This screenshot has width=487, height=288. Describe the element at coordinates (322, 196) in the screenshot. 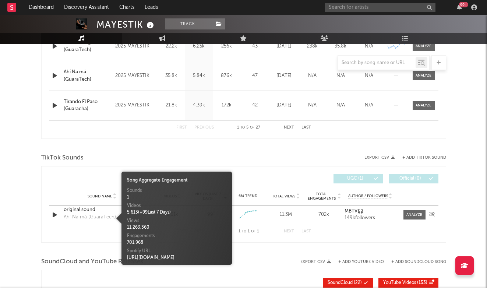

I see `span: Total Engagements` at that location.